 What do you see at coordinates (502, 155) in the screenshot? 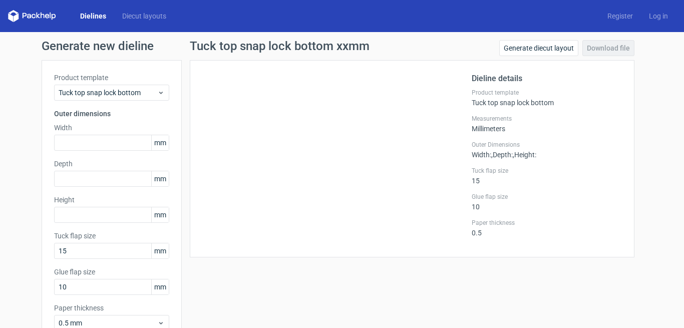
I see `span: , Depth :` at bounding box center [502, 155].